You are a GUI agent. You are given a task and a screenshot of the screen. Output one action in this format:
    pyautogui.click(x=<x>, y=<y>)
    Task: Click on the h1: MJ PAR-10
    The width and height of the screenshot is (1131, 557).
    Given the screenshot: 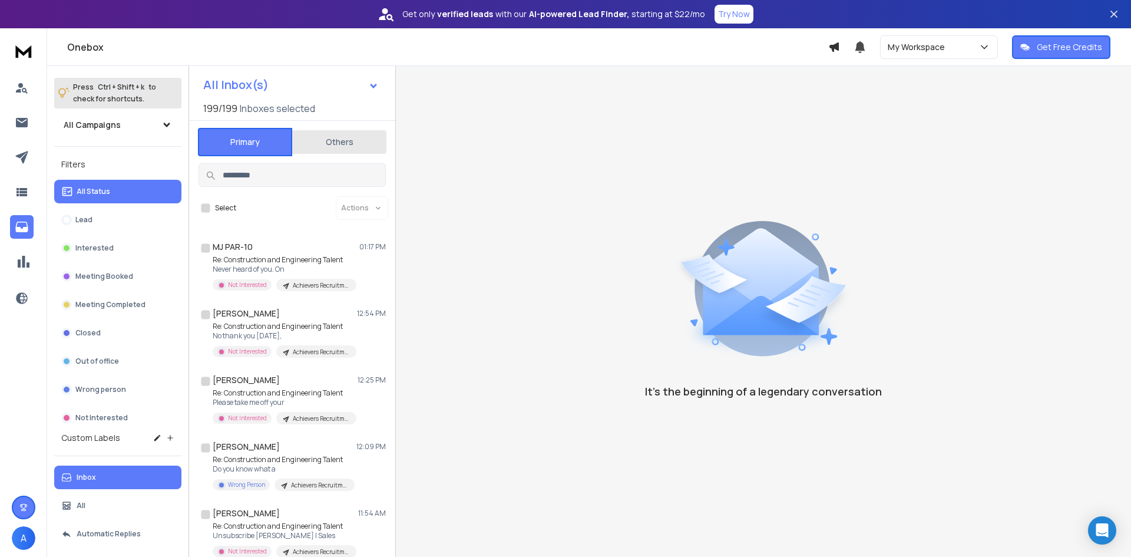 What is the action you would take?
    pyautogui.click(x=233, y=247)
    